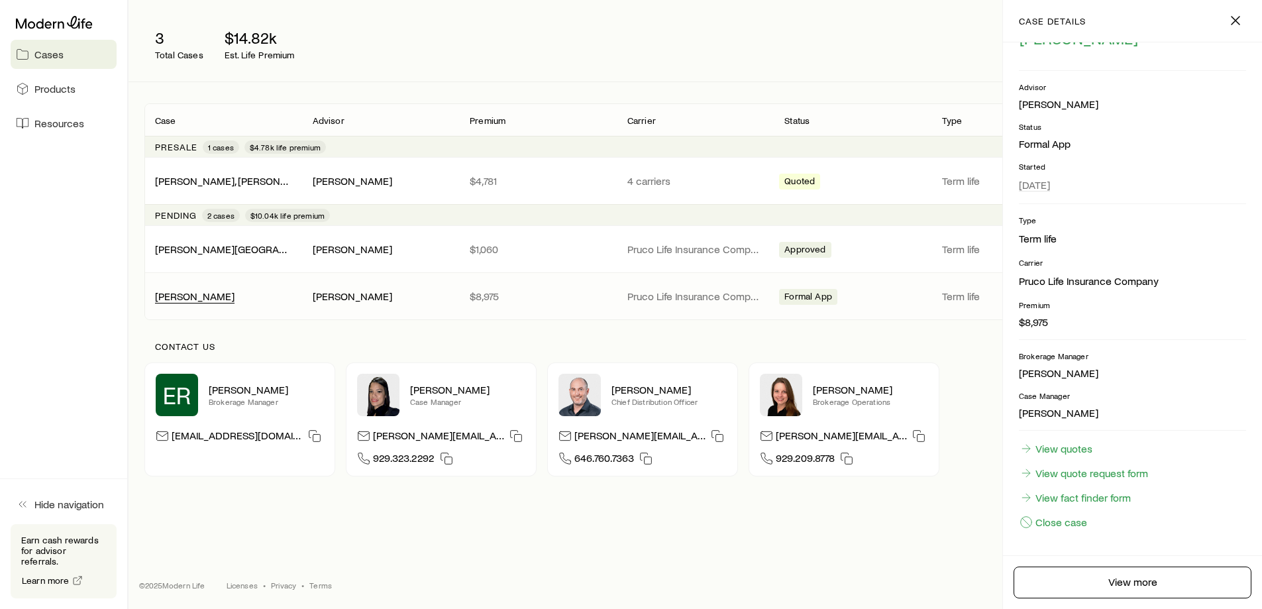  I want to click on a: View more, so click(1132, 582).